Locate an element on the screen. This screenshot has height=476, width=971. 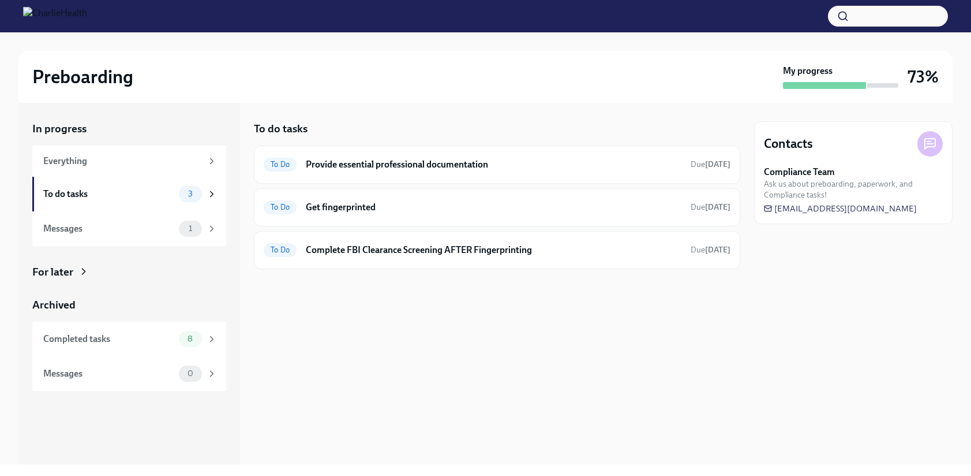
h6: Complete FBI Clearance Screening AFTER Fingerprinting is located at coordinates (493, 250).